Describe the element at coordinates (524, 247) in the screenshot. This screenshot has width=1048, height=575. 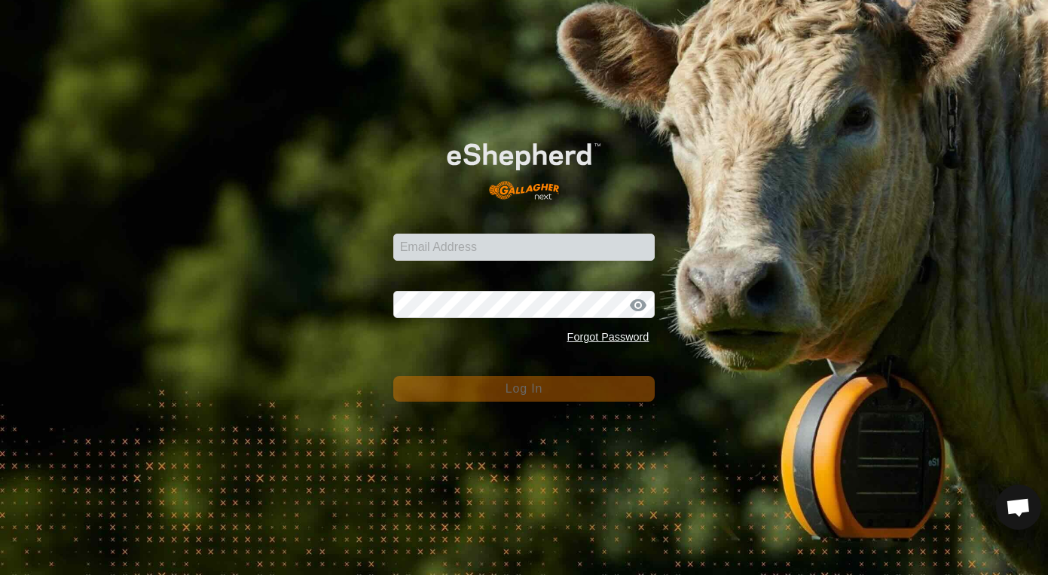
I see `input: Email Address` at that location.